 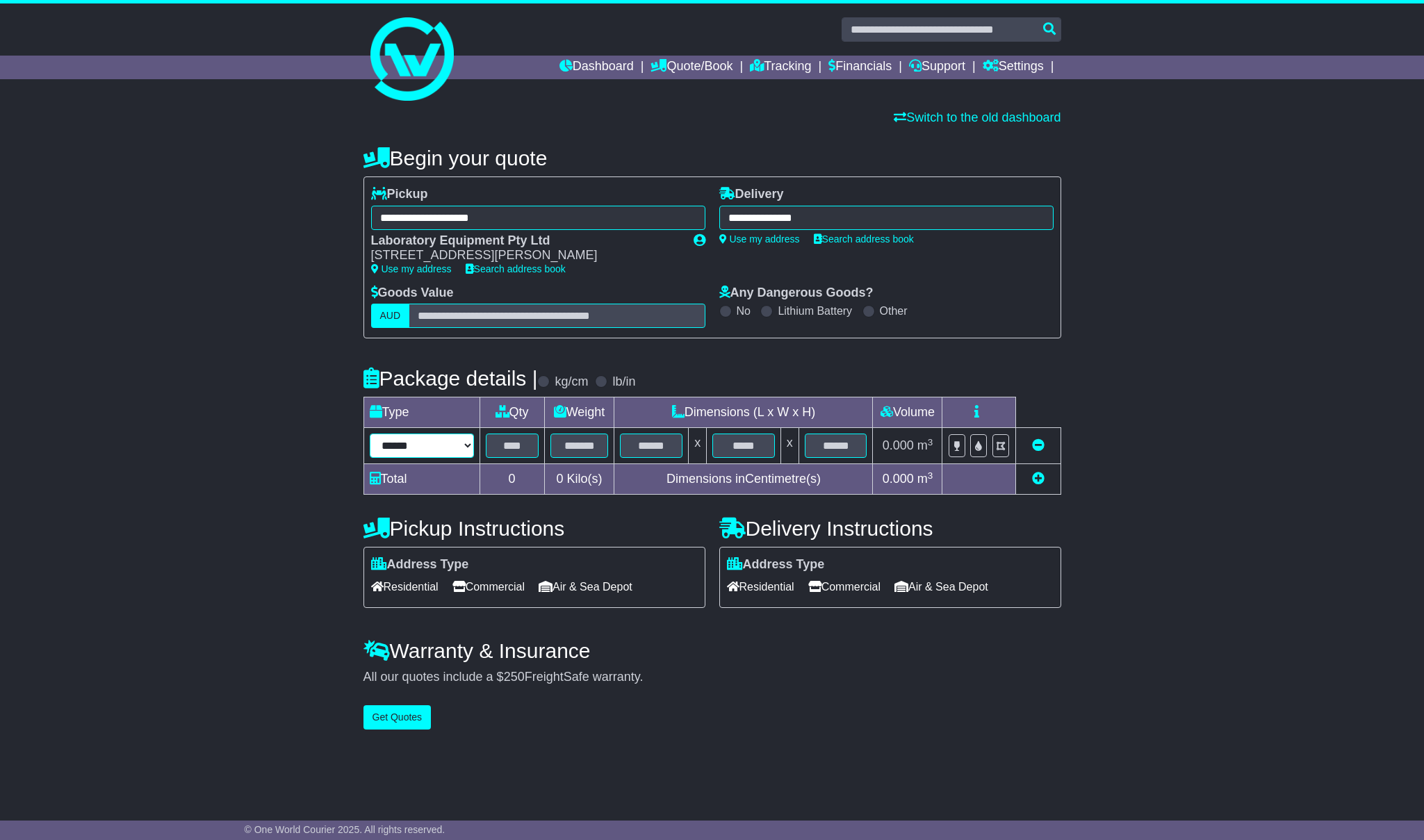 What do you see at coordinates (1013, 67) in the screenshot?
I see `a: Settings` at bounding box center [1013, 67].